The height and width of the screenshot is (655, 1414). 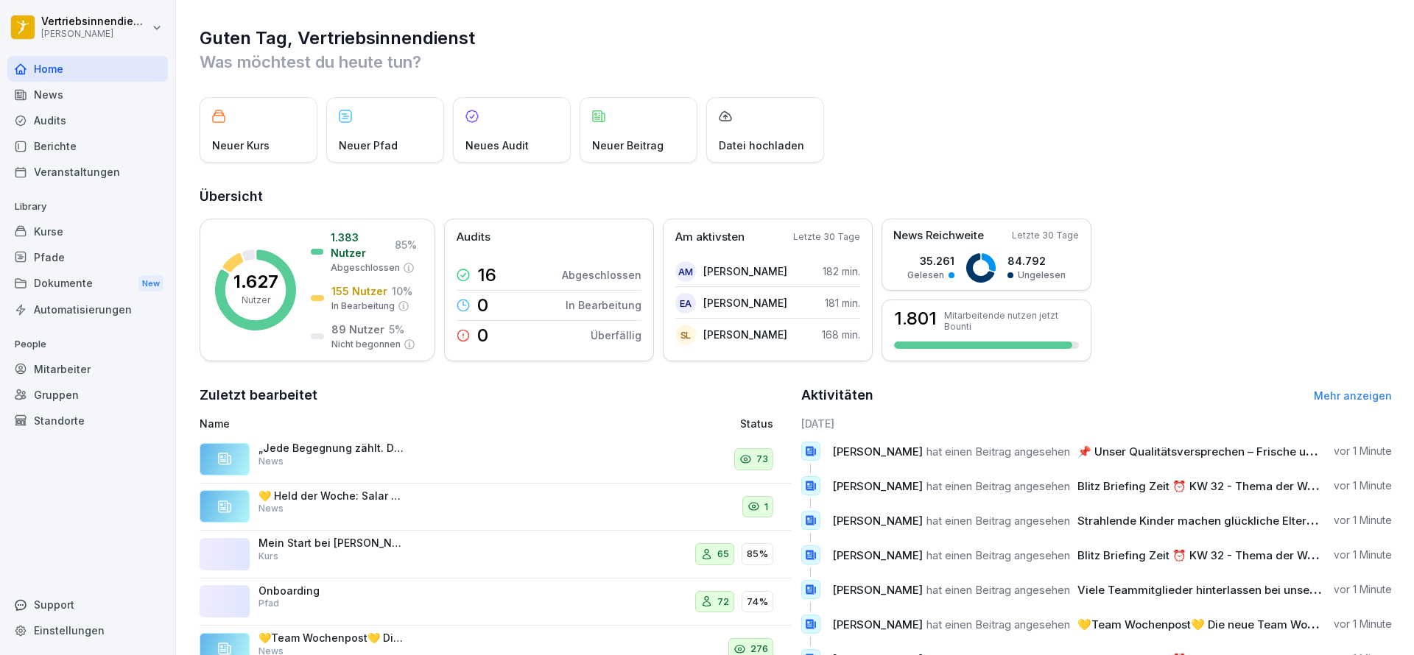 What do you see at coordinates (256, 300) in the screenshot?
I see `p: Nutzer` at bounding box center [256, 300].